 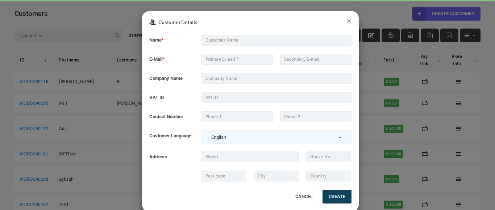 What do you see at coordinates (172, 41) in the screenshot?
I see `label: Name` at bounding box center [172, 41].